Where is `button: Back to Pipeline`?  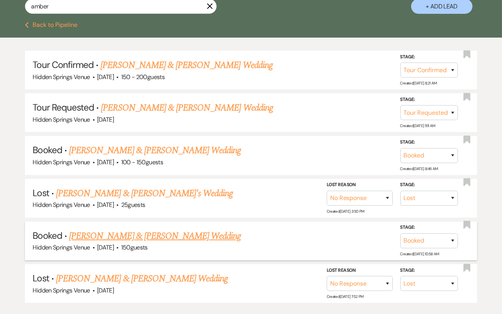 button: Back to Pipeline is located at coordinates (51, 25).